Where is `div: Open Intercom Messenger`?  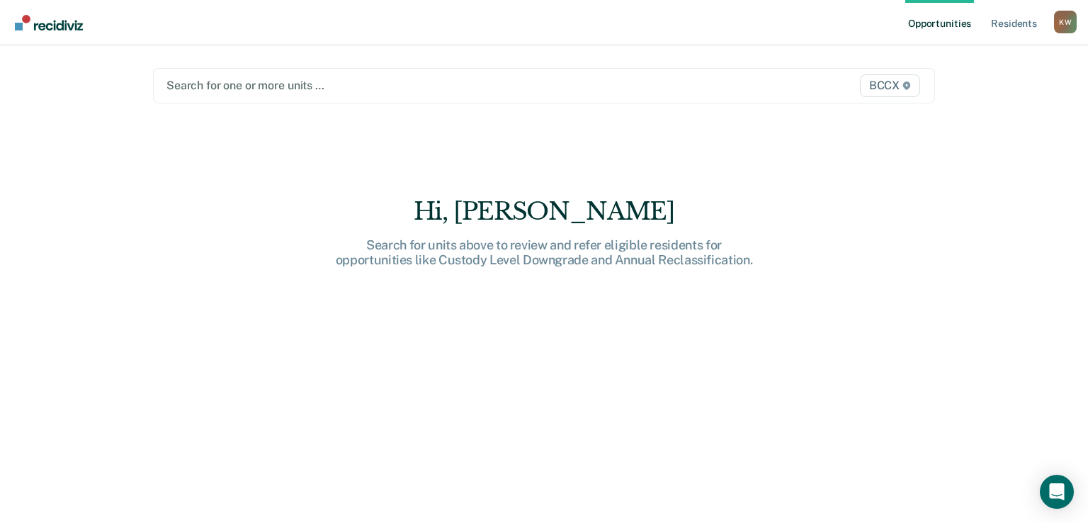 div: Open Intercom Messenger is located at coordinates (1057, 492).